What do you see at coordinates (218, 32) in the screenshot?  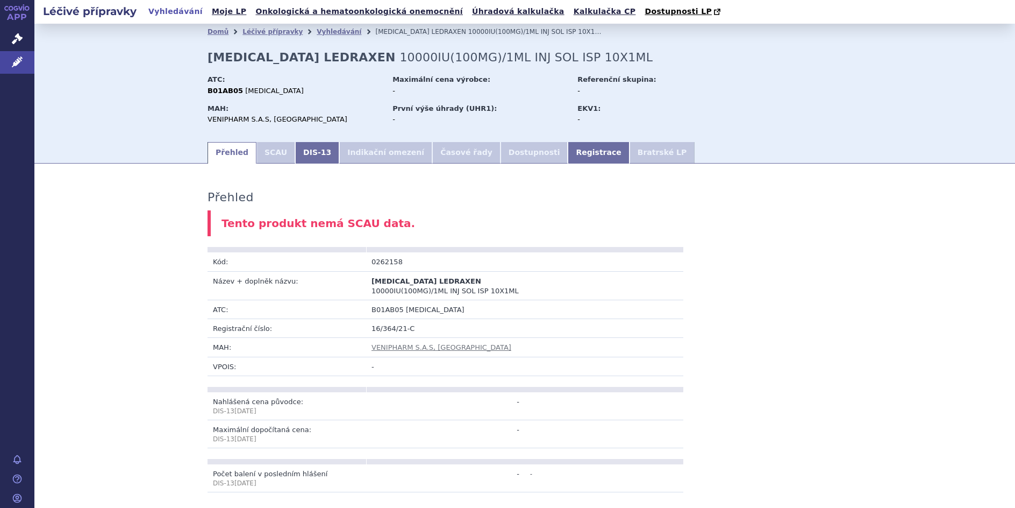 I see `a: Domů` at bounding box center [218, 32].